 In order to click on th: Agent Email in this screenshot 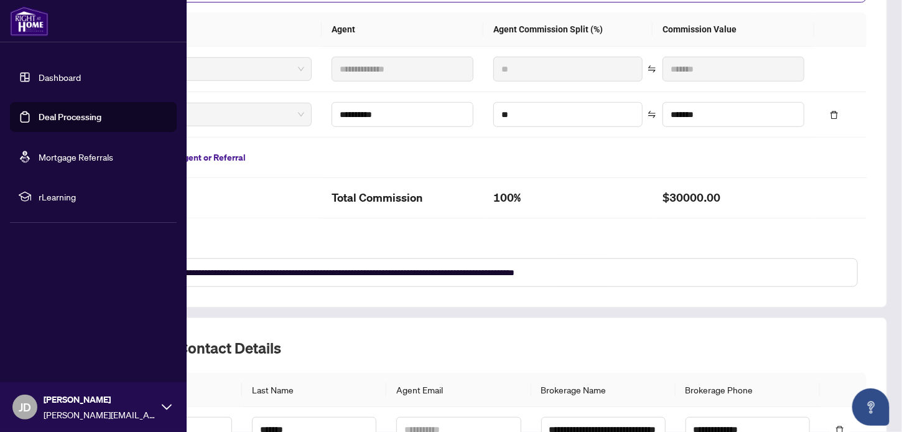, I will do `click(458, 389)`.